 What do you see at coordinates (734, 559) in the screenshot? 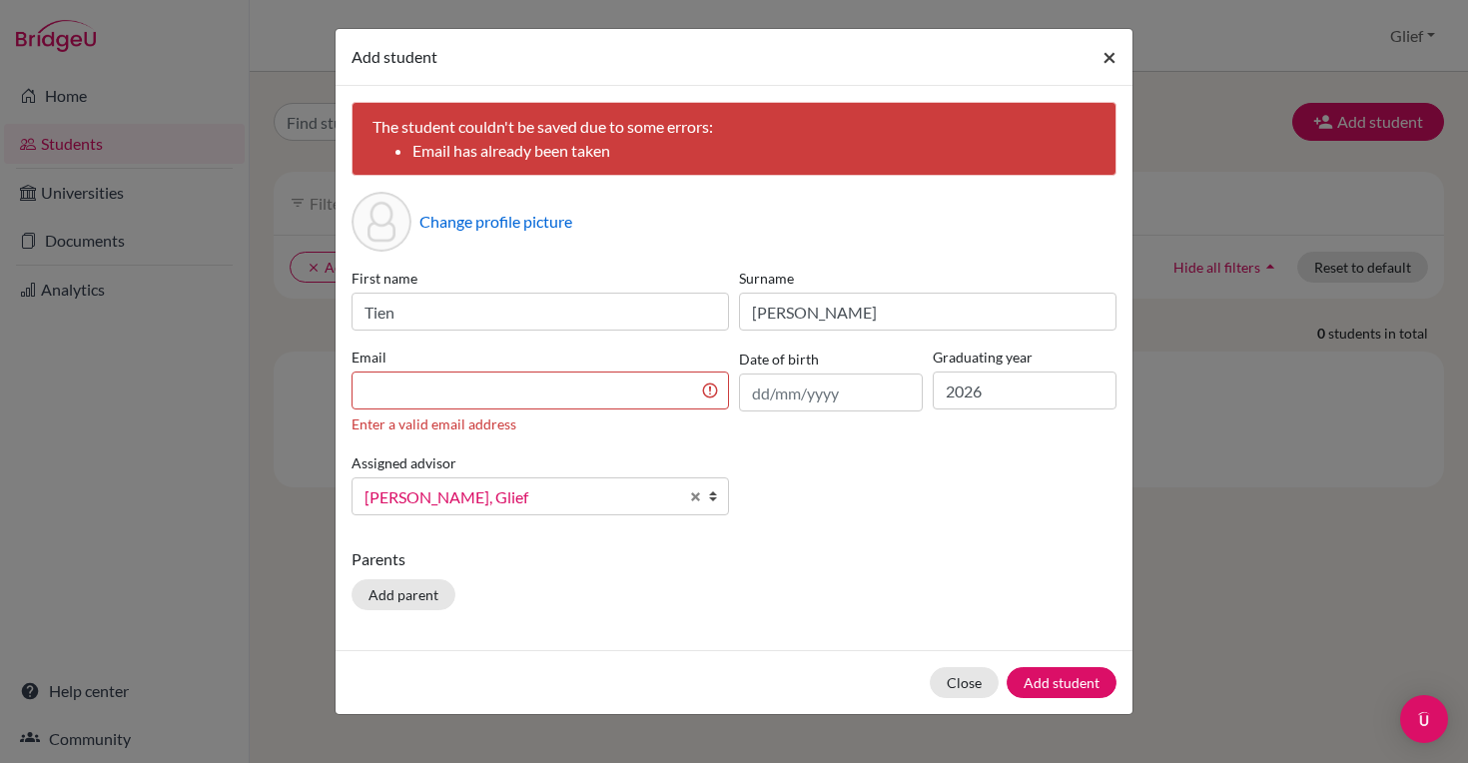
I see `p: Parents` at bounding box center [734, 559].